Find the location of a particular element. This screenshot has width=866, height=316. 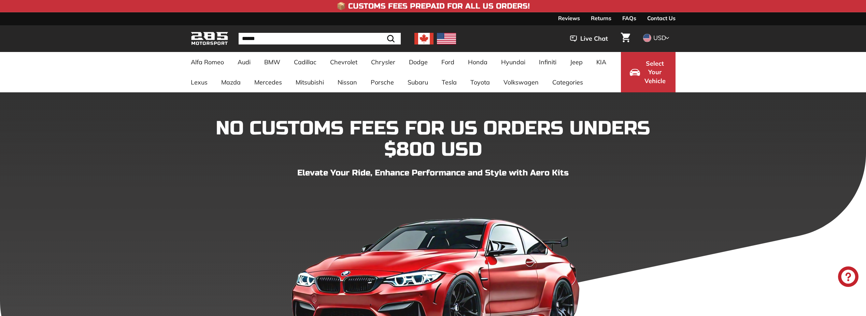

a: Jeep is located at coordinates (576, 62).